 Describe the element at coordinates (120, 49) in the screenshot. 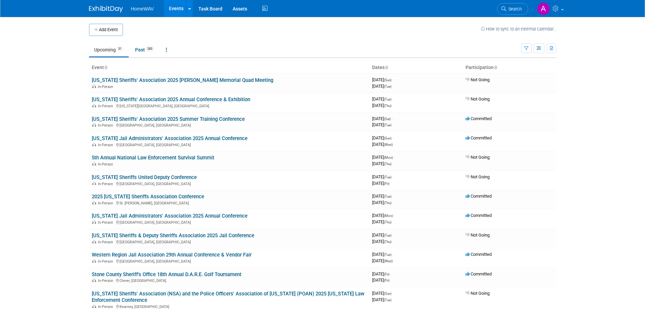

I see `span: 31` at that location.